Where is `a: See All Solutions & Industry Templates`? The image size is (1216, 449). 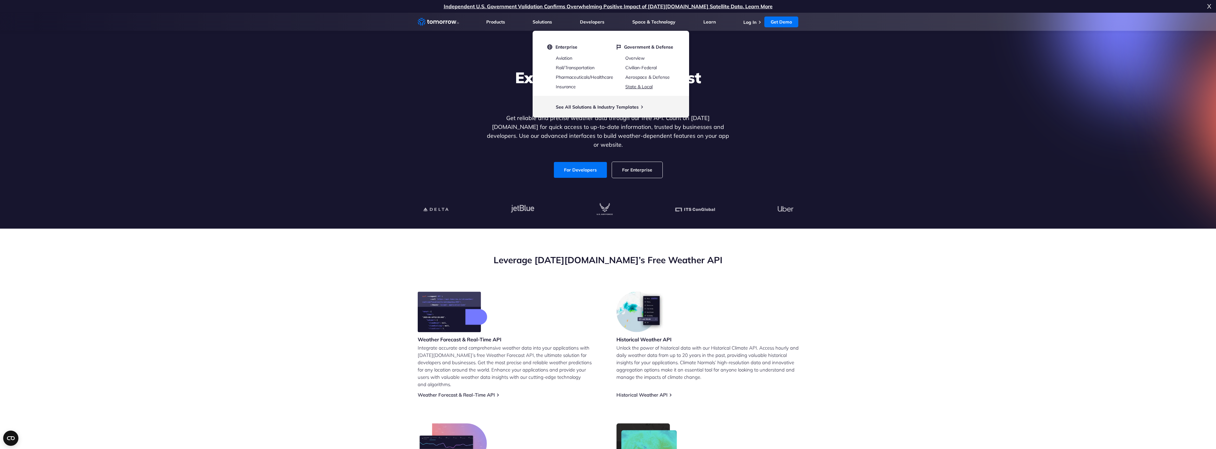
a: See All Solutions & Industry Templates is located at coordinates (597, 107).